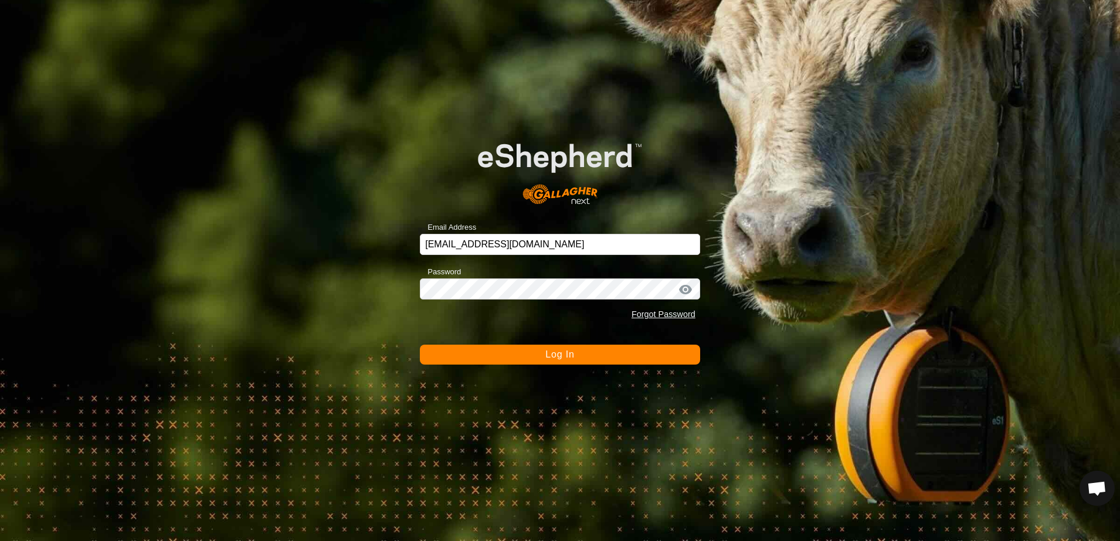 The image size is (1120, 541). What do you see at coordinates (560, 168) in the screenshot?
I see `img: E-shepherd Logo` at bounding box center [560, 168].